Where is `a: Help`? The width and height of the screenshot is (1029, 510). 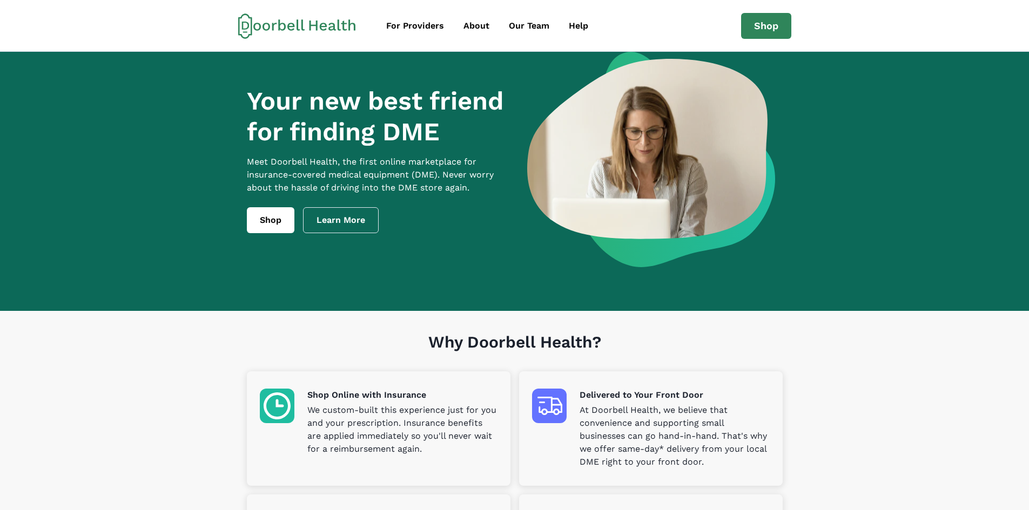 a: Help is located at coordinates (579, 26).